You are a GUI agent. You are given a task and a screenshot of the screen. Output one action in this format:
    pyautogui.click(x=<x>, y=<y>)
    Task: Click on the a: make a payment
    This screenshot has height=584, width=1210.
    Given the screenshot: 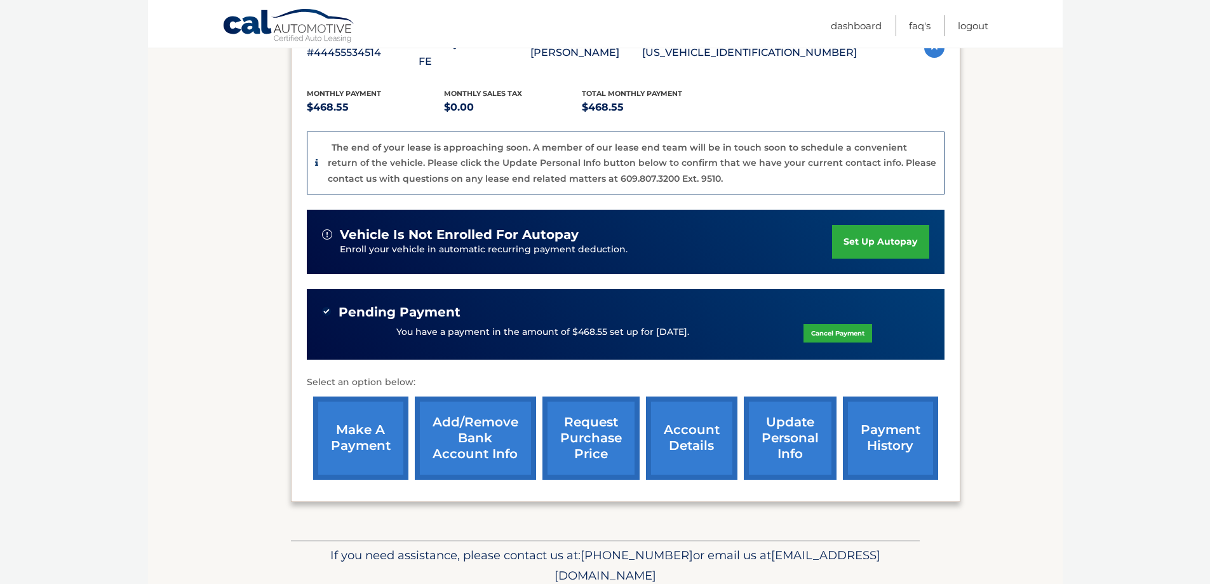 What is the action you would take?
    pyautogui.click(x=361, y=438)
    